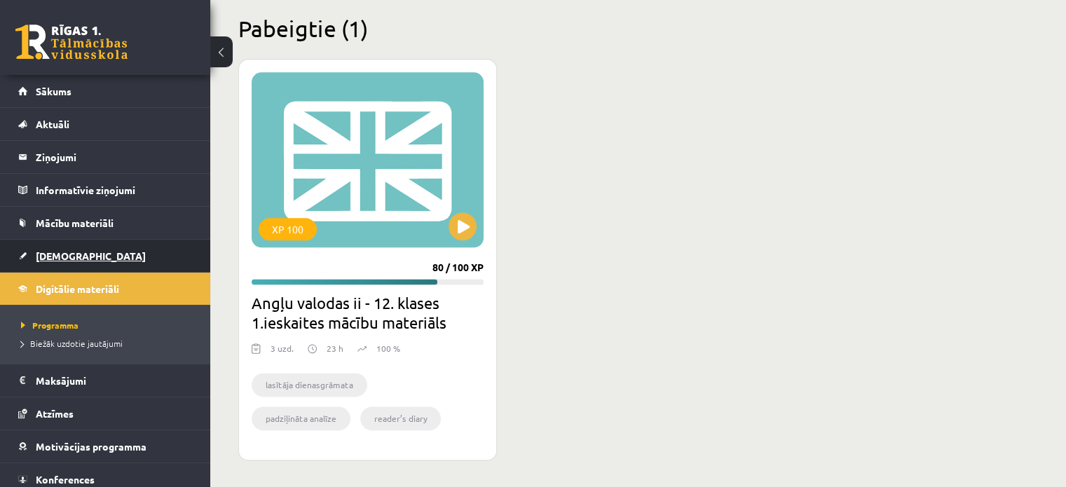 The image size is (1066, 487). Describe the element at coordinates (109, 325) in the screenshot. I see `a: Programma` at that location.